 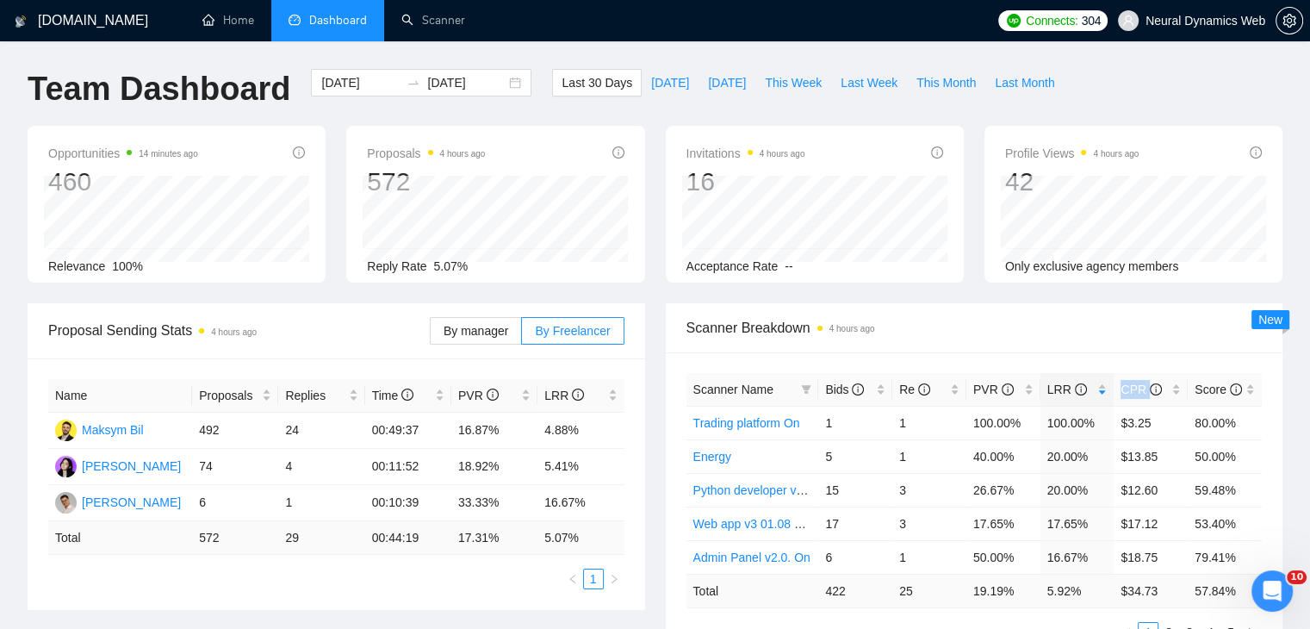 What do you see at coordinates (478, 395) in the screenshot?
I see `span: PVR` at bounding box center [478, 395].